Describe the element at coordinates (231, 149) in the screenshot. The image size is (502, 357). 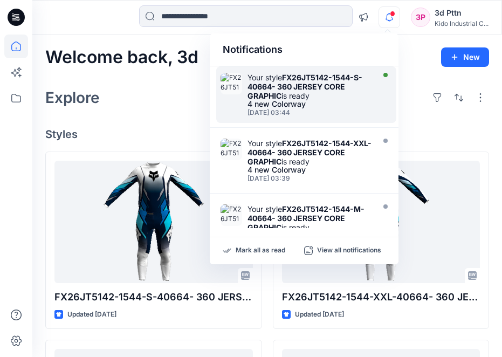
I see `img: FX26JT5142-1544-XXL1` at that location.